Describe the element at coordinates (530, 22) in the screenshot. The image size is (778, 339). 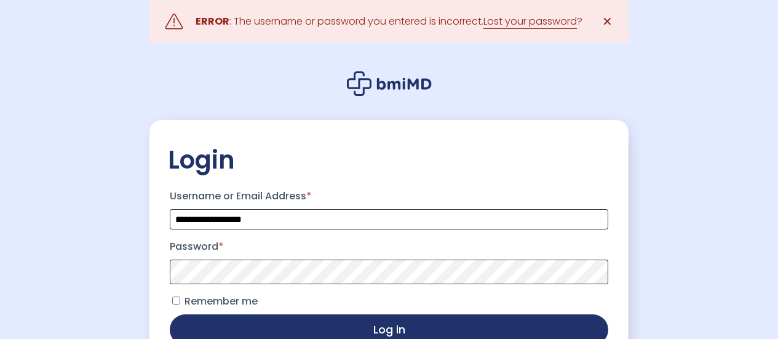
I see `a: Lost your password` at that location.